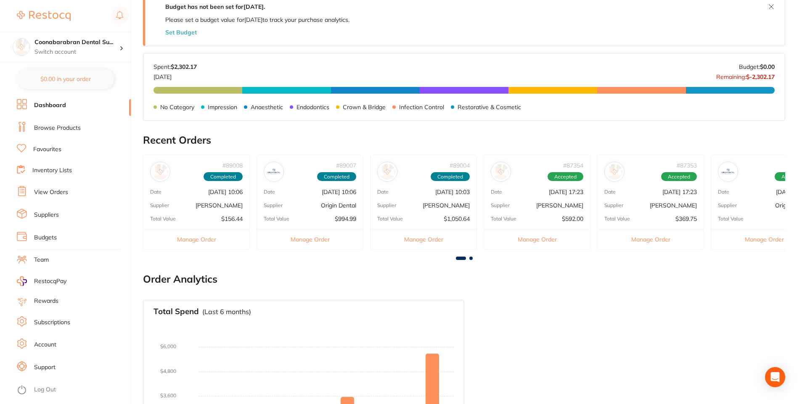  What do you see at coordinates (267, 107) in the screenshot?
I see `p: Anaesthetic` at bounding box center [267, 107].